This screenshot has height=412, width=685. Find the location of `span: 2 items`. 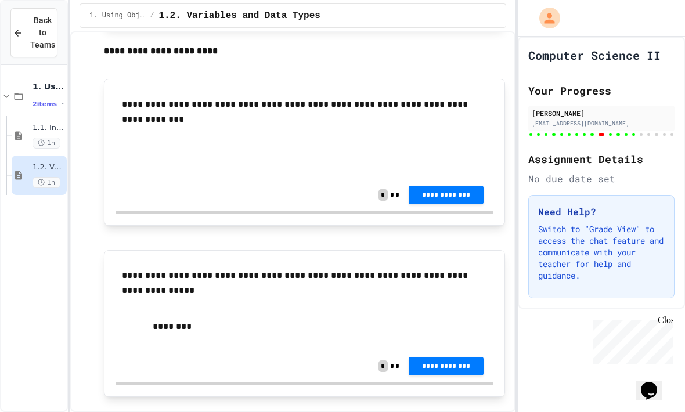

span: 2 items is located at coordinates (45, 104).